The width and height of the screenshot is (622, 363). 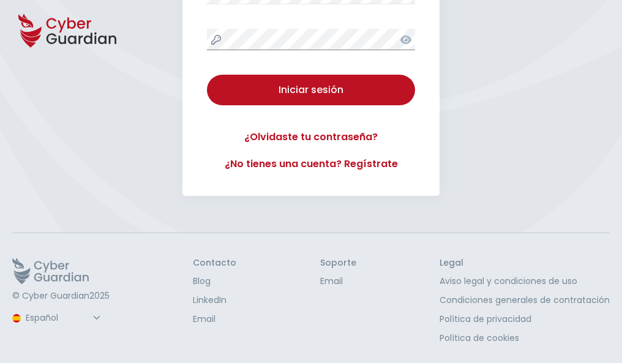 What do you see at coordinates (525, 281) in the screenshot?
I see `a: Aviso legal y condiciones de uso` at bounding box center [525, 281].